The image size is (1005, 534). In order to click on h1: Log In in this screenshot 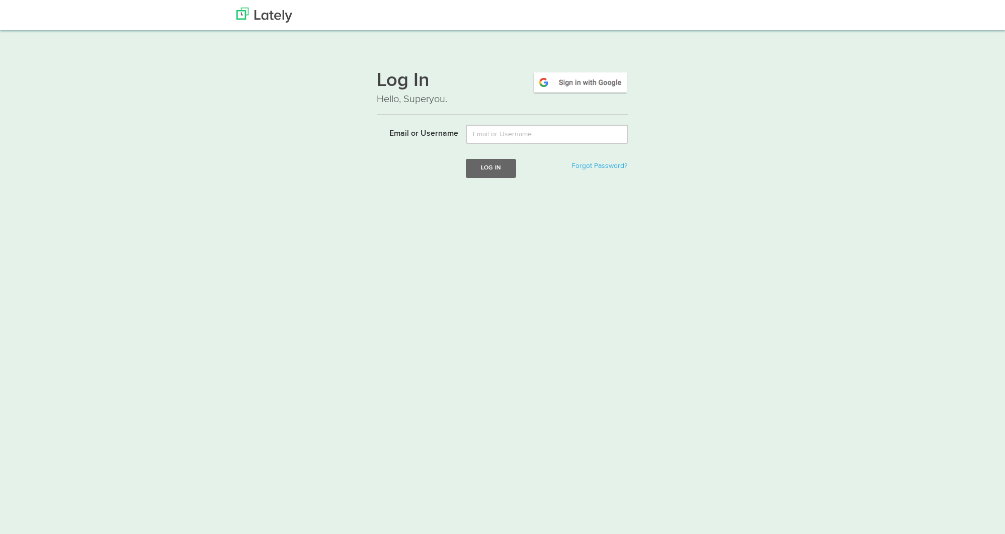, I will do `click(503, 82)`.